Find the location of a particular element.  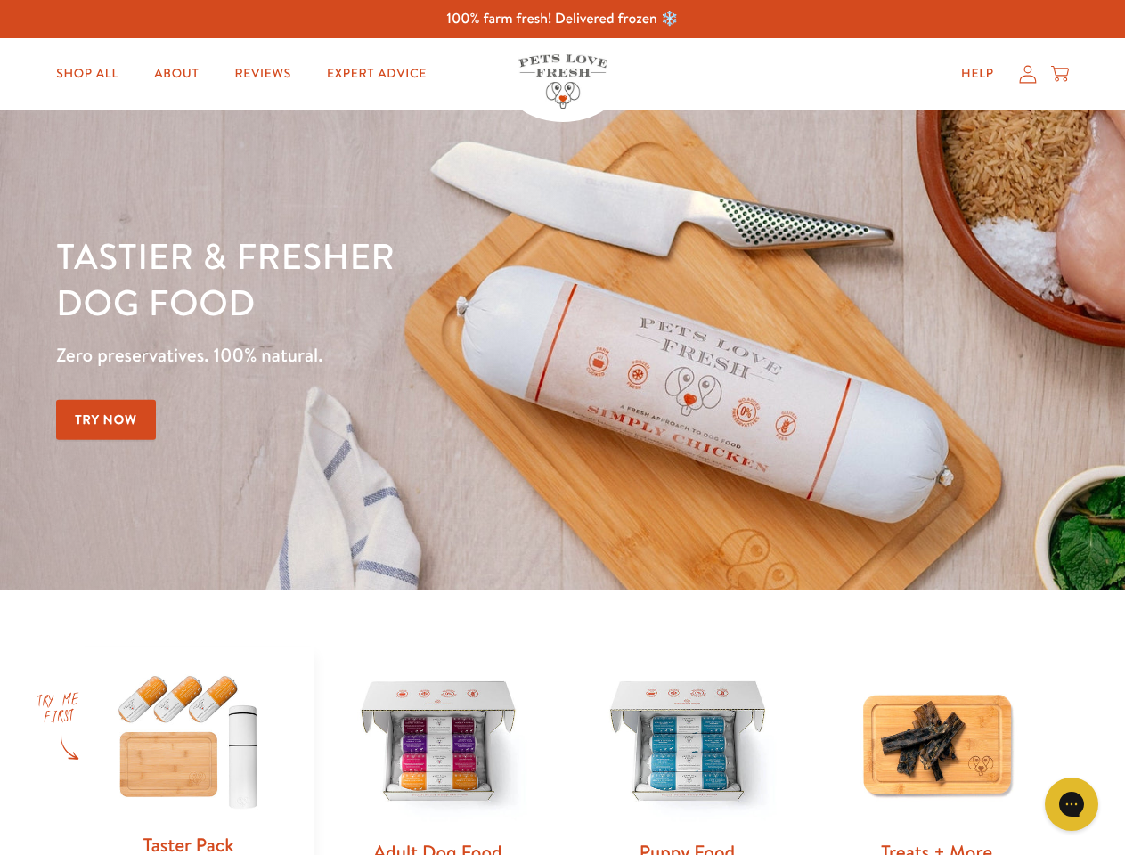

a: Reviews is located at coordinates (262, 74).